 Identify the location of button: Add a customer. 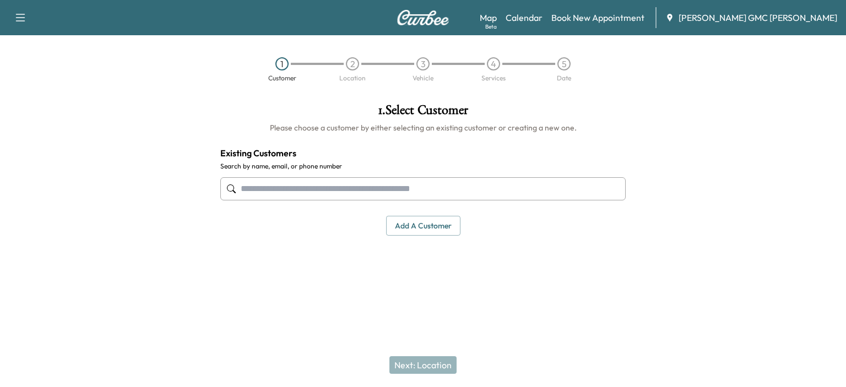
(423, 226).